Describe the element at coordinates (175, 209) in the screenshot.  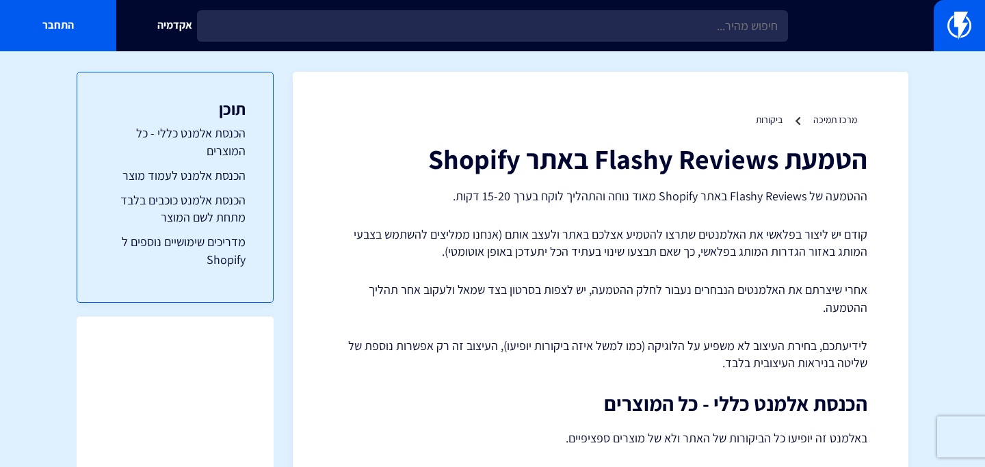
I see `a: הכנסת אלמנט כוכבים בלבד מתחת לשם המוצר` at that location.